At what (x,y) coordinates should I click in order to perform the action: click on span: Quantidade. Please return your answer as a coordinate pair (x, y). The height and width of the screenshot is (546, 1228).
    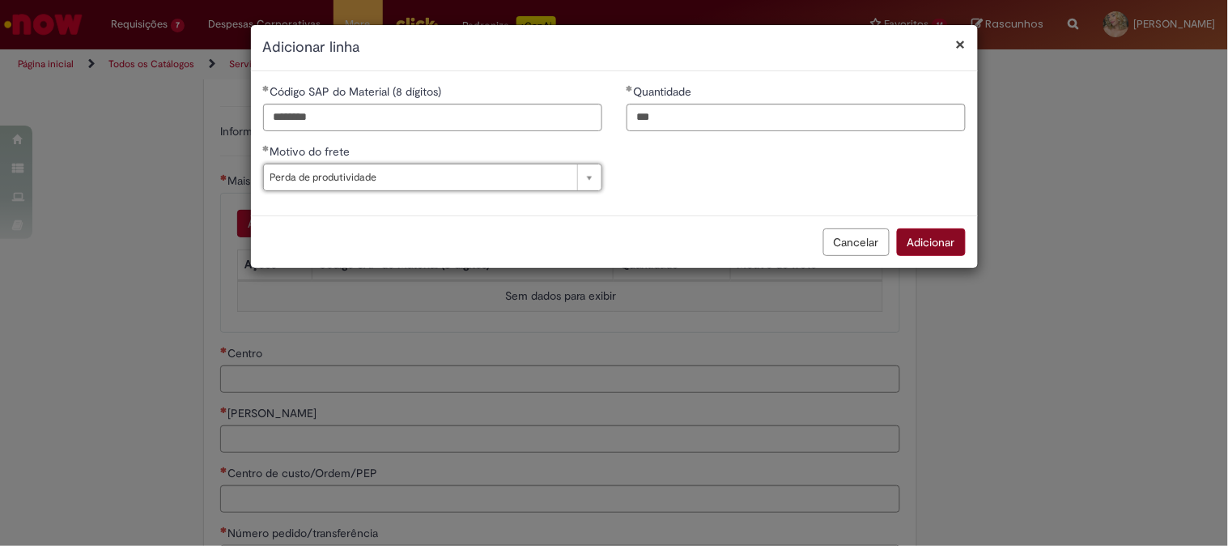
    Looking at the image, I should click on (665, 91).